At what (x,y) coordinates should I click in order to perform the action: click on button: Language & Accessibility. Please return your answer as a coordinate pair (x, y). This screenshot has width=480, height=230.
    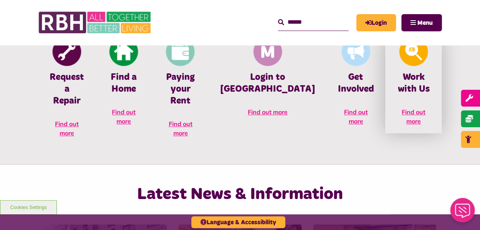
    Looking at the image, I should click on (238, 222).